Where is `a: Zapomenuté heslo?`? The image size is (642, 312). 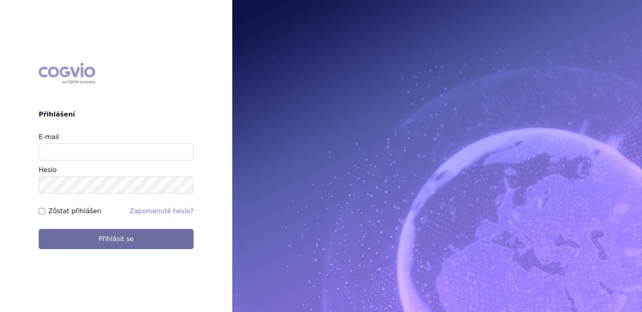
a: Zapomenuté heslo? is located at coordinates (161, 211).